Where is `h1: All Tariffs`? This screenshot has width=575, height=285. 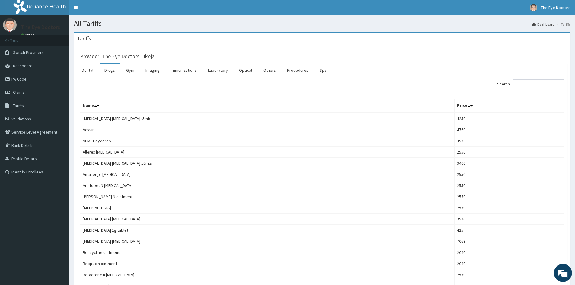
h1: All Tariffs is located at coordinates (322, 24).